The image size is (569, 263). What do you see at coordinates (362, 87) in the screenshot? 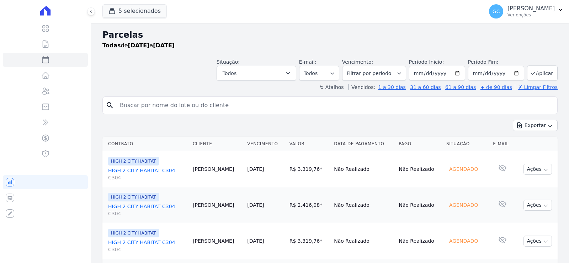
I see `label: Vencidos:` at bounding box center [362, 87].